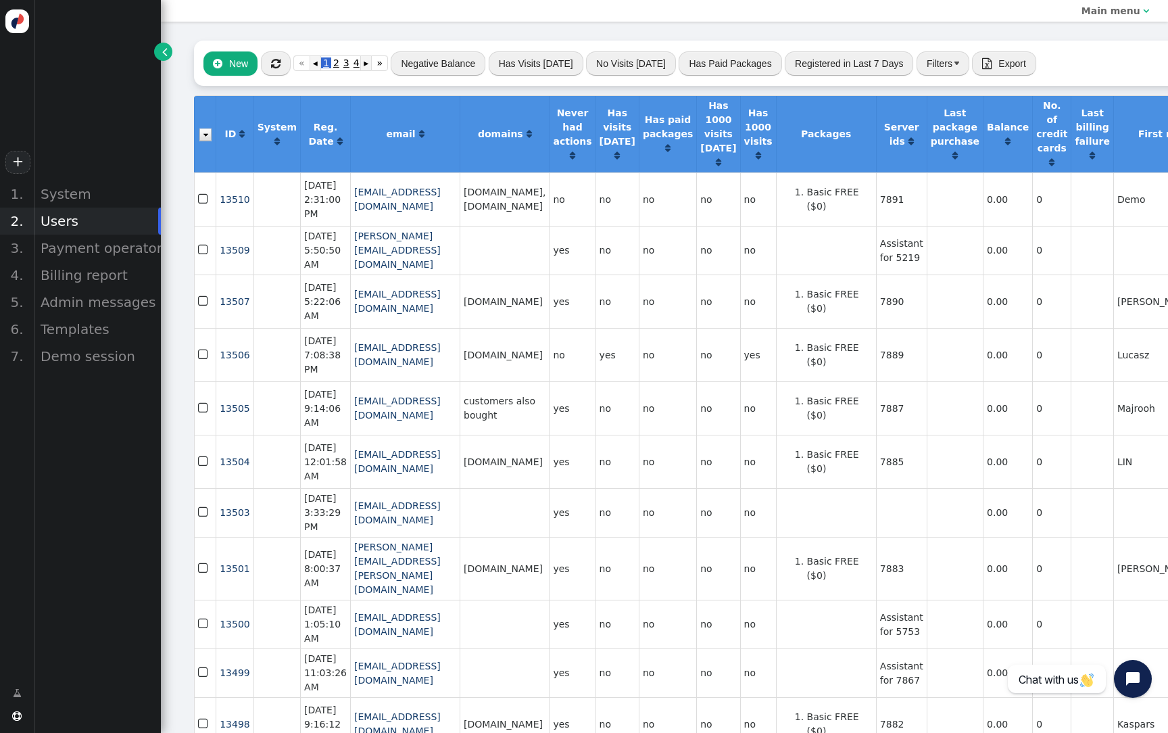  I want to click on span: 4, so click(356, 63).